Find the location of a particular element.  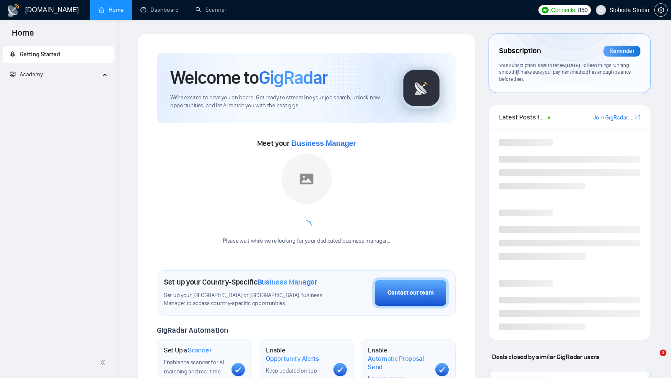

span: Home is located at coordinates (23, 36).